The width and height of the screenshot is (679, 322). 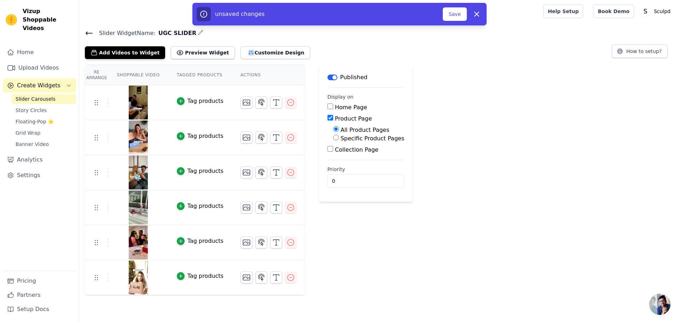 What do you see at coordinates (35, 99) in the screenshot?
I see `span: Slider Carousels` at bounding box center [35, 99].